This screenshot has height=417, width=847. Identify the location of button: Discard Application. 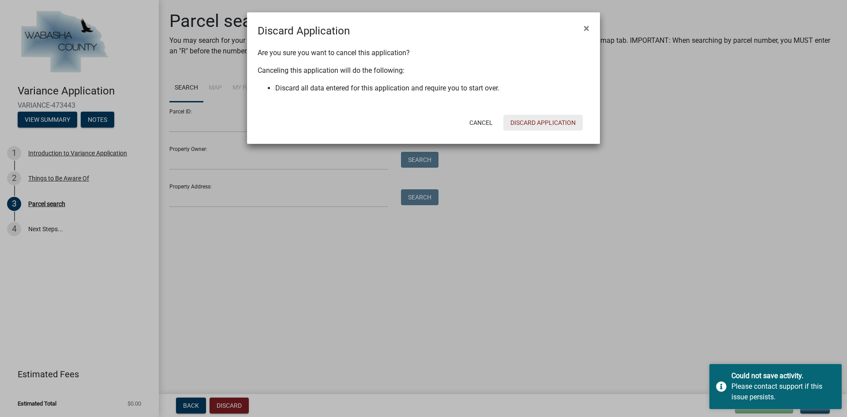
(543, 123).